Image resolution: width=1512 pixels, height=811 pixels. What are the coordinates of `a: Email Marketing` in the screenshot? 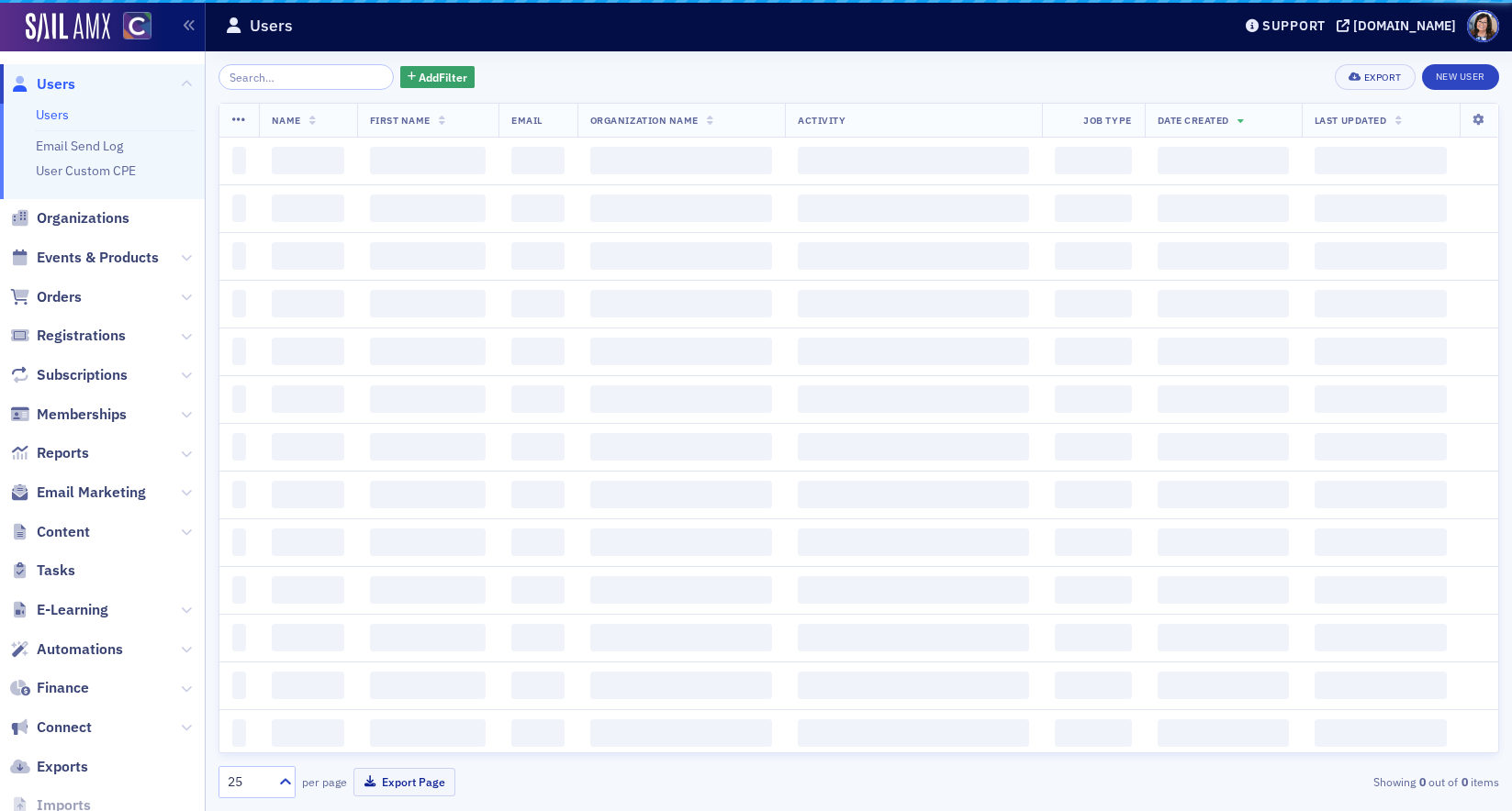 It's located at (78, 492).